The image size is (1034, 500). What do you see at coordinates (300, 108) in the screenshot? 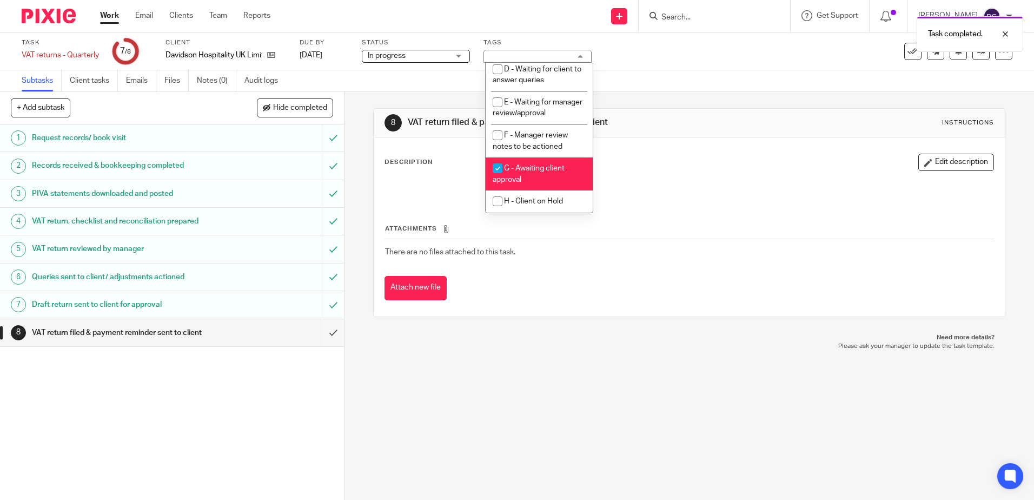
I see `span: Hide completed` at bounding box center [300, 108].